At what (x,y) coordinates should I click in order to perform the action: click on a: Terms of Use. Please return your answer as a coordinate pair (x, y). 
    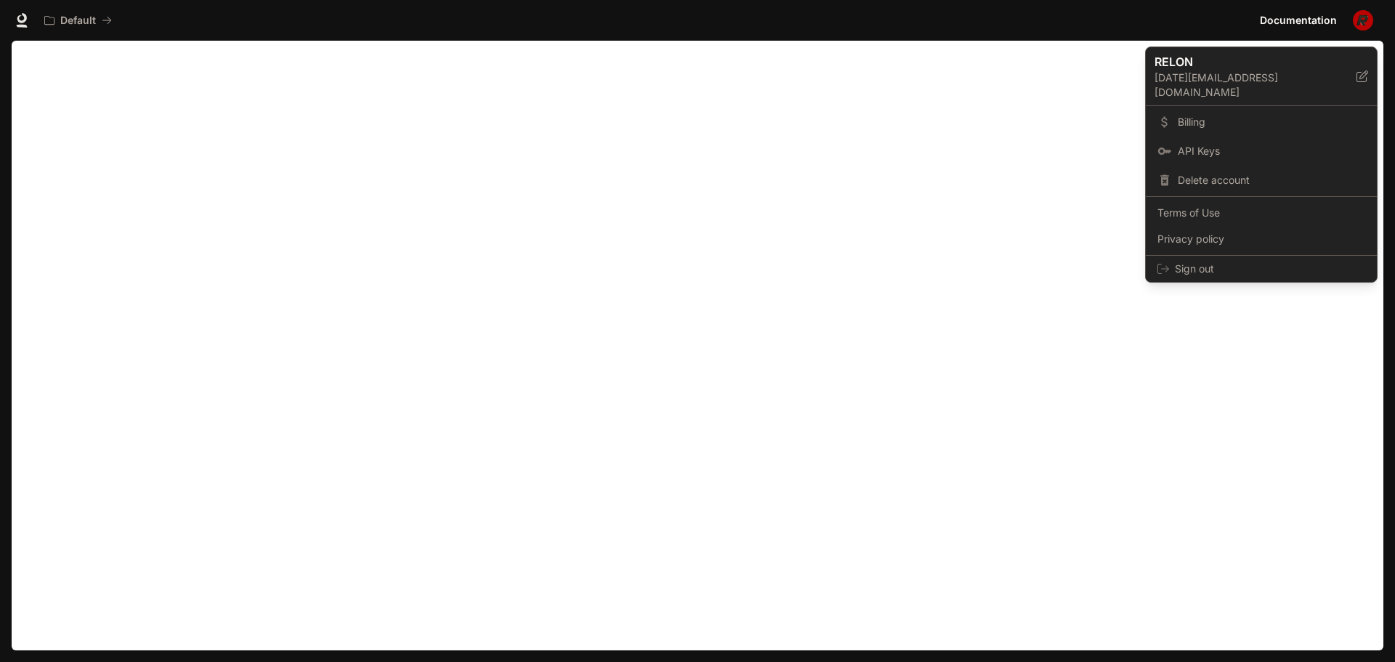
    Looking at the image, I should click on (1261, 213).